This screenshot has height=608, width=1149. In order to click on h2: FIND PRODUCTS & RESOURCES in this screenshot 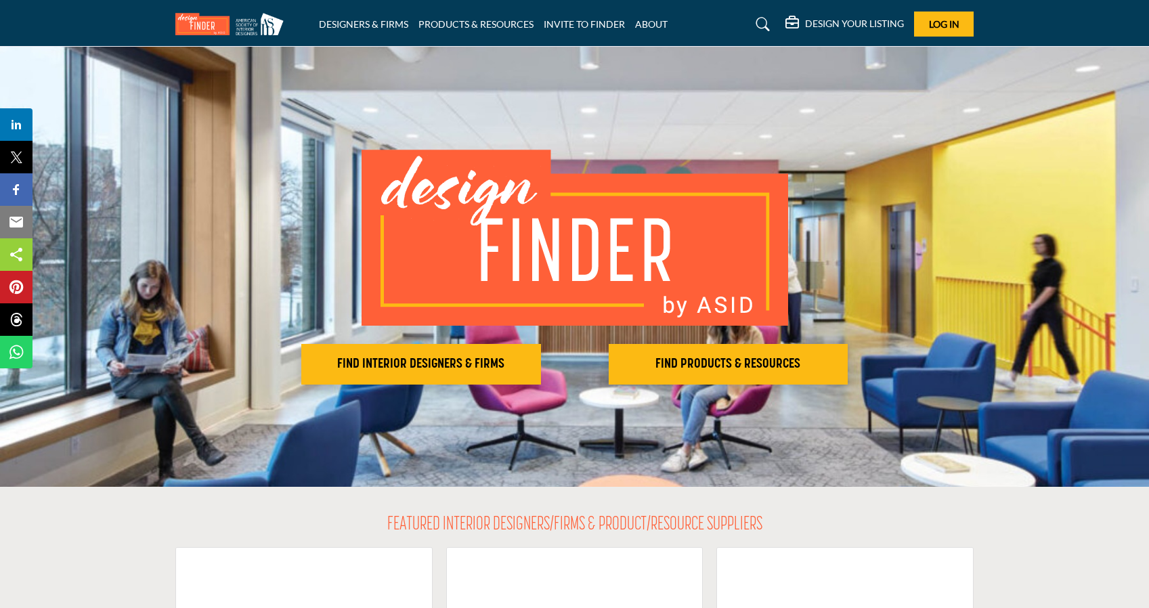, I will do `click(728, 364)`.